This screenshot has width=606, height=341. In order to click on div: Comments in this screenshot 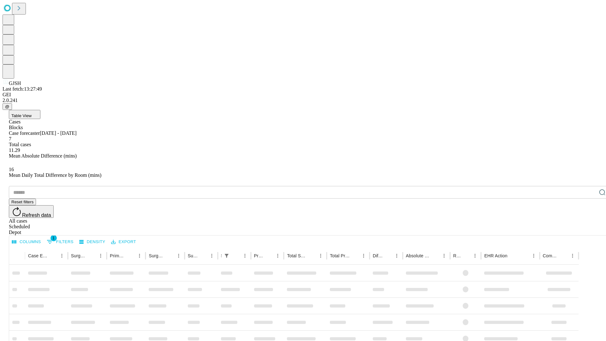, I will do `click(551, 256)`.